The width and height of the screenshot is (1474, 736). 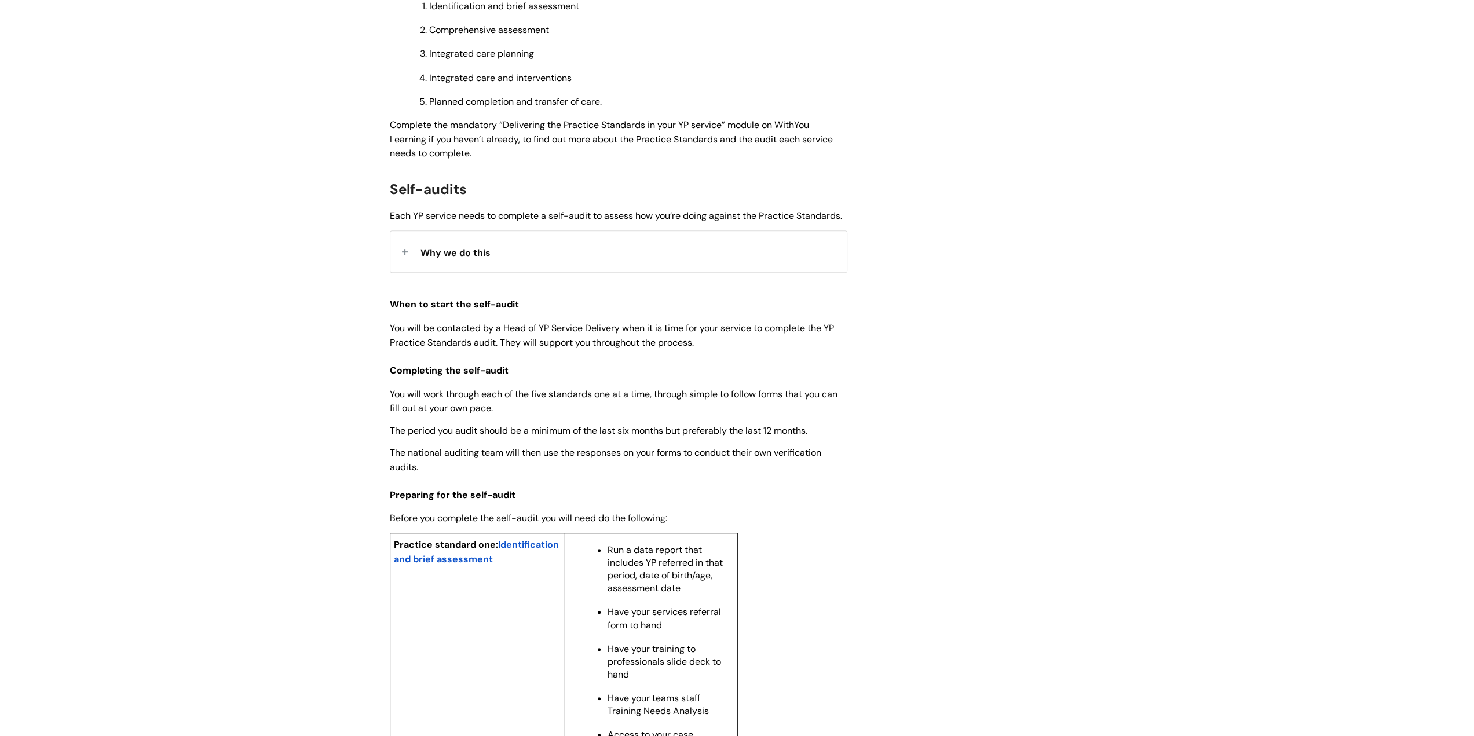 I want to click on a: Identification and brief assessment, so click(x=476, y=551).